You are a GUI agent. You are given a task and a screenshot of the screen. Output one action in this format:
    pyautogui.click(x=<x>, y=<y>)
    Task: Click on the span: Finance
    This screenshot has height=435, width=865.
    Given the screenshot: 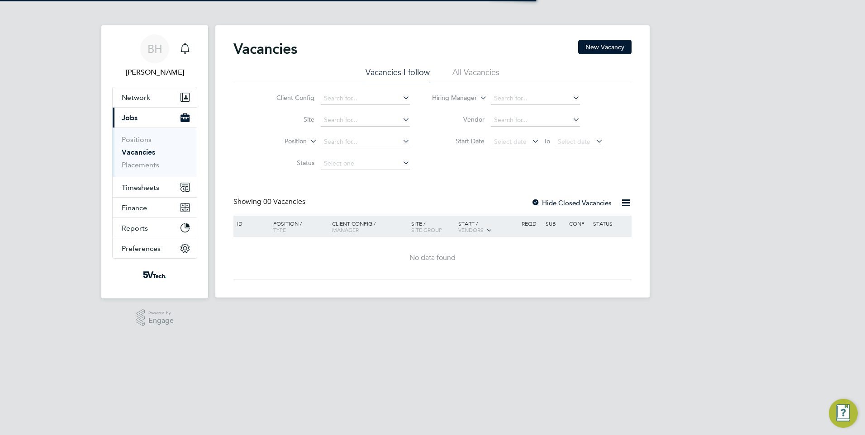 What is the action you would take?
    pyautogui.click(x=134, y=208)
    